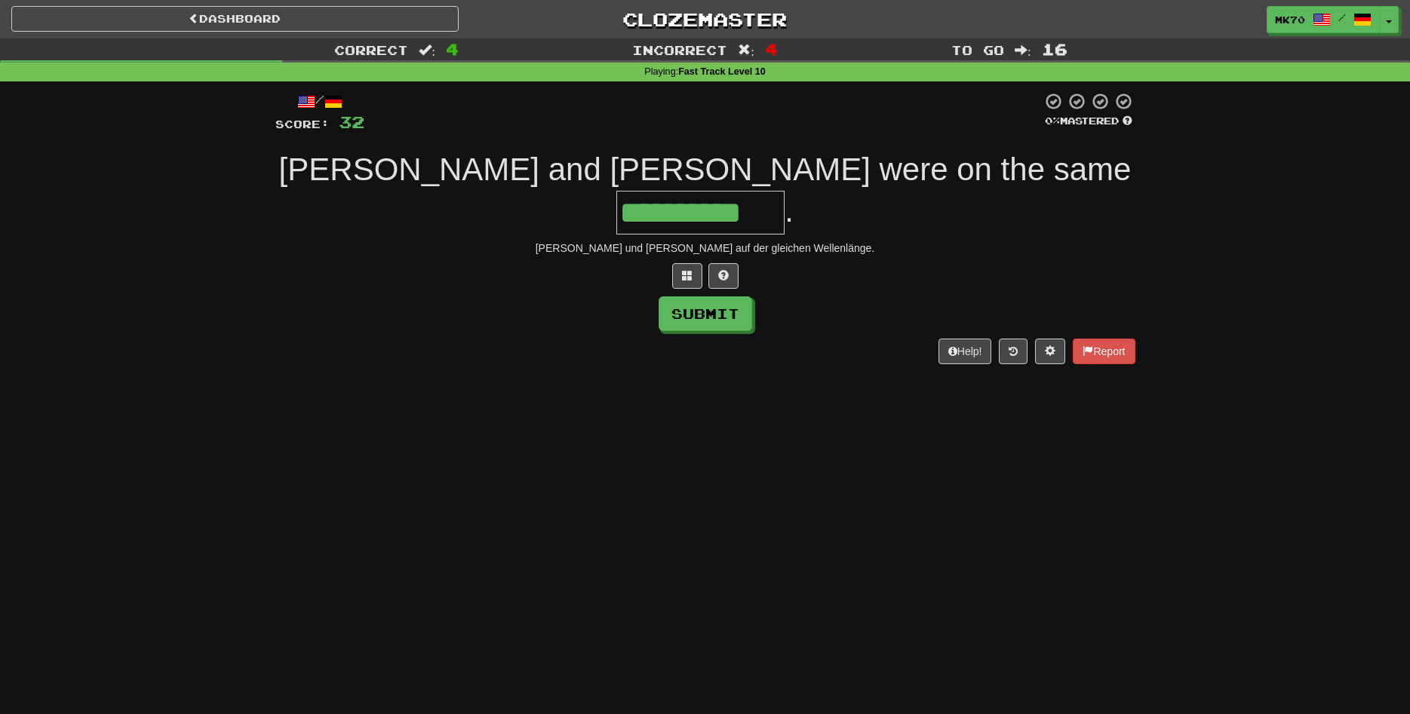 The width and height of the screenshot is (1410, 714). Describe the element at coordinates (302, 124) in the screenshot. I see `span: Score:` at that location.